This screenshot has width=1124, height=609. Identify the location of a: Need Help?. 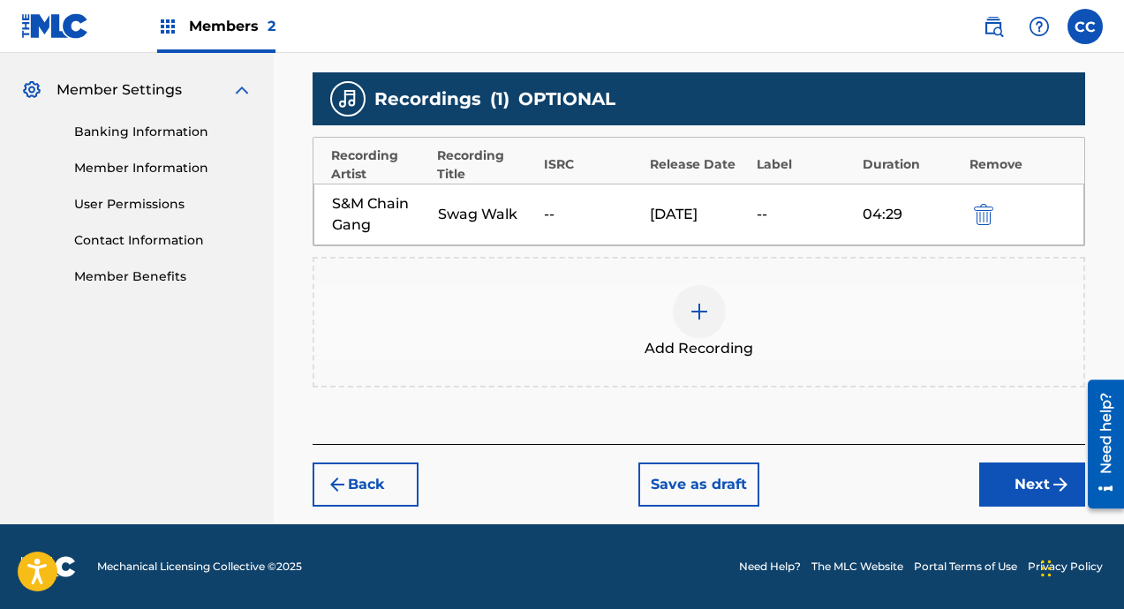
(770, 567).